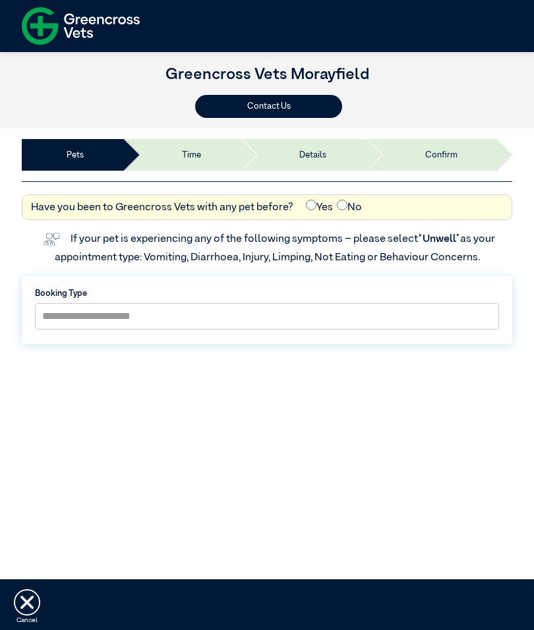 Image resolution: width=534 pixels, height=630 pixels. I want to click on span: “Unwell”, so click(439, 239).